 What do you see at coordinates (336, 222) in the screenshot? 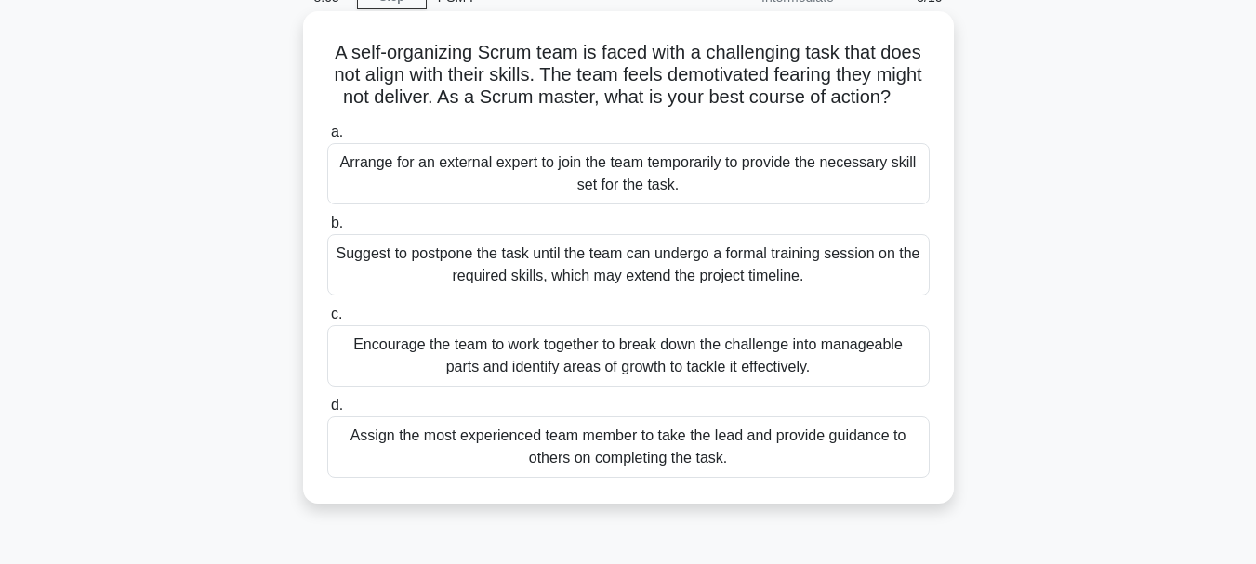
I see `span: b.` at bounding box center [336, 222].